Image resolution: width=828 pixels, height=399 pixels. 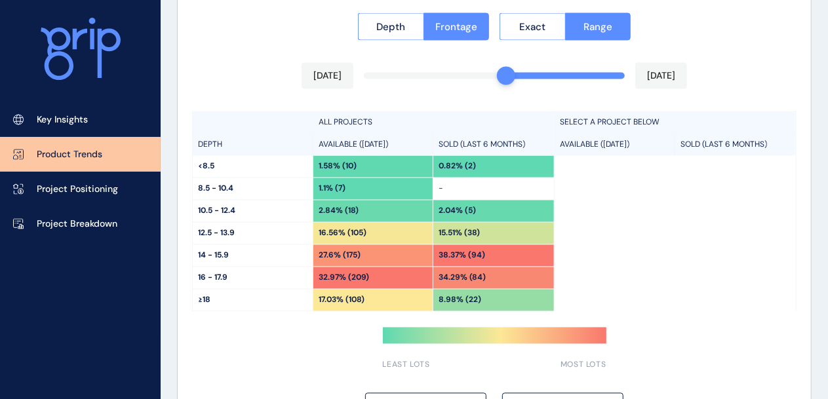 I want to click on button: Exact, so click(x=532, y=27).